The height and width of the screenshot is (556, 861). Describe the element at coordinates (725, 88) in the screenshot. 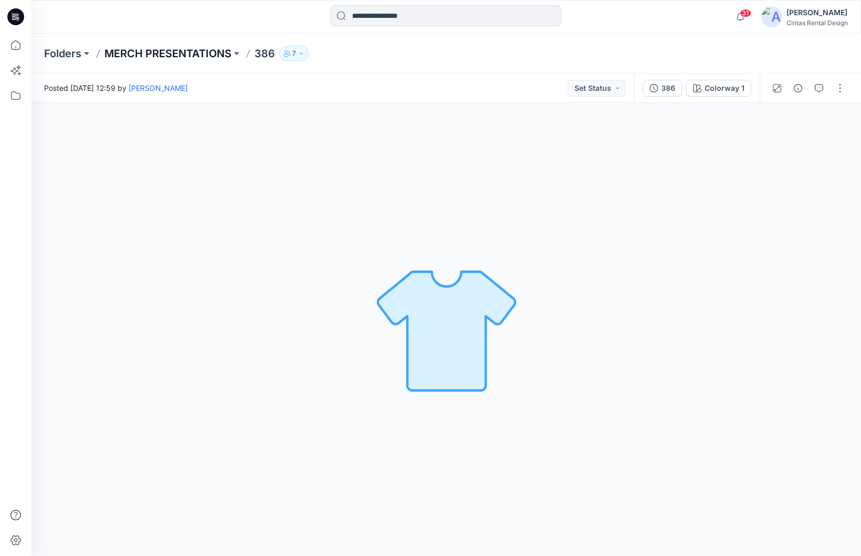

I see `div: Colorway 1` at that location.